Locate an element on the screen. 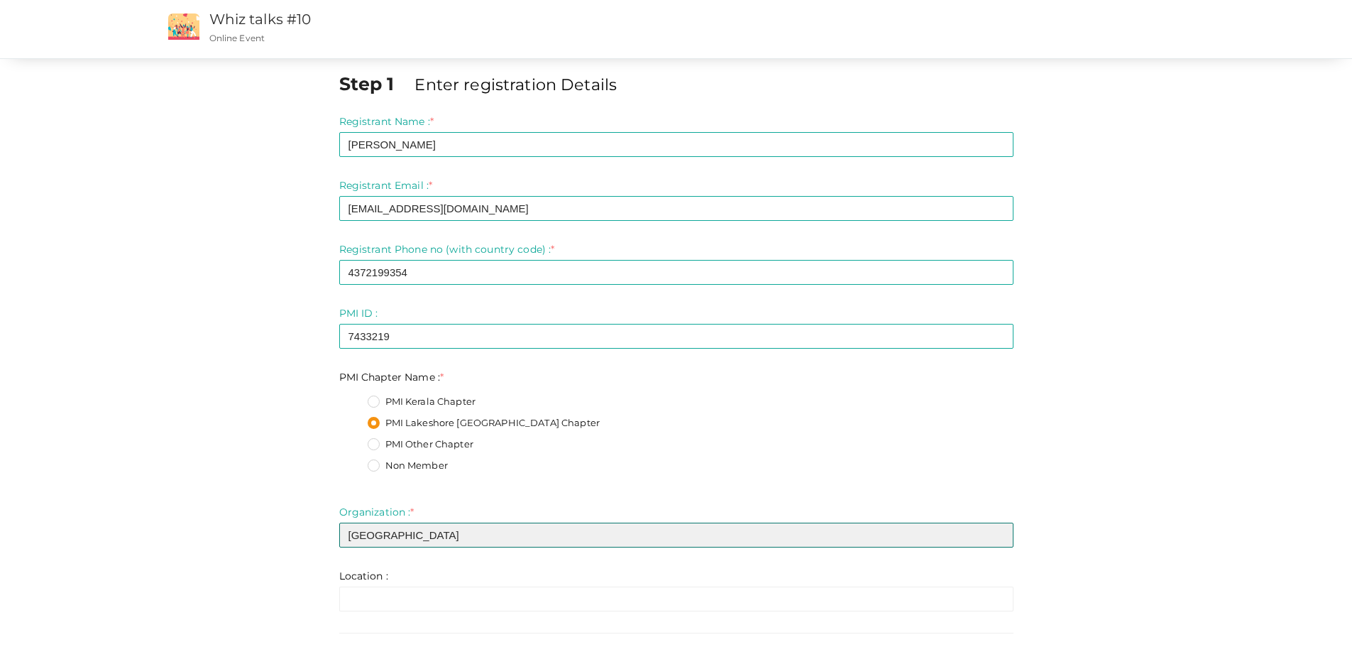 The height and width of the screenshot is (647, 1352). p: Online Event is located at coordinates (547, 38).